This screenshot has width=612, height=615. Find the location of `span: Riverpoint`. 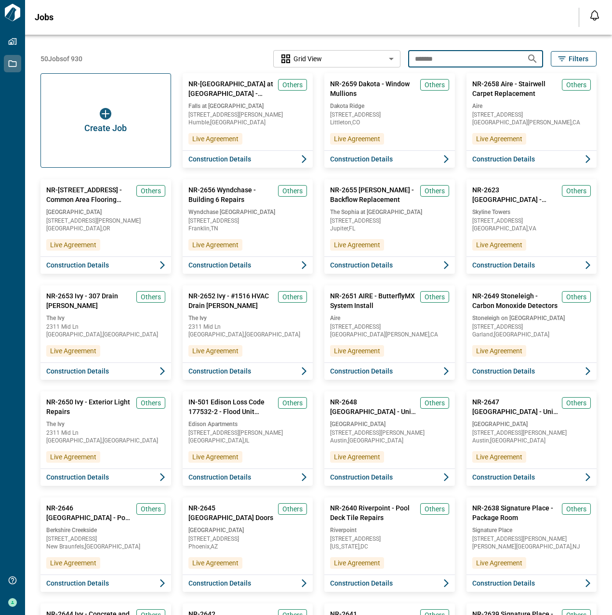

span: Riverpoint is located at coordinates (389, 530).